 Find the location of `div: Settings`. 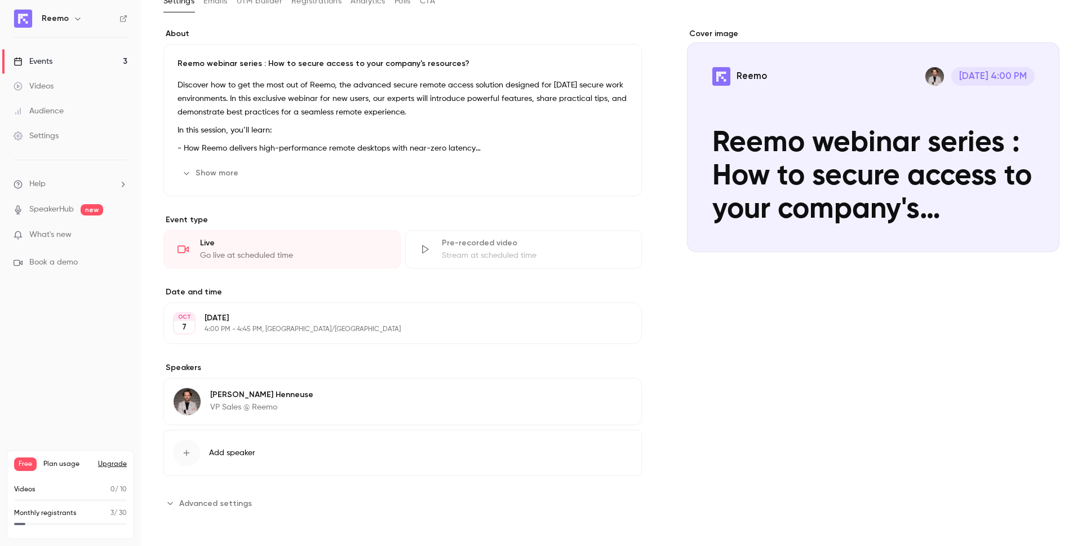

div: Settings is located at coordinates (36, 136).